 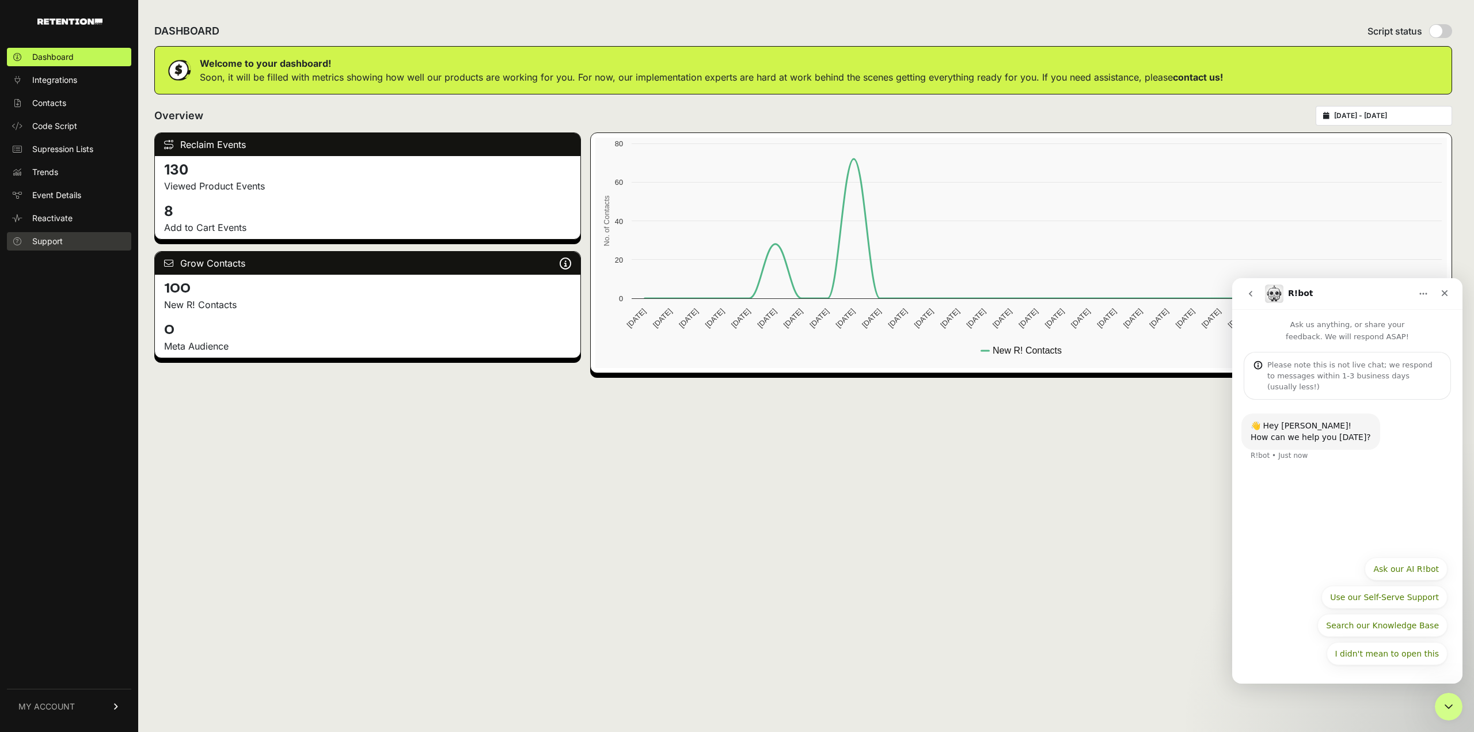 What do you see at coordinates (1198, 77) in the screenshot?
I see `a: contact us!` at bounding box center [1198, 77].